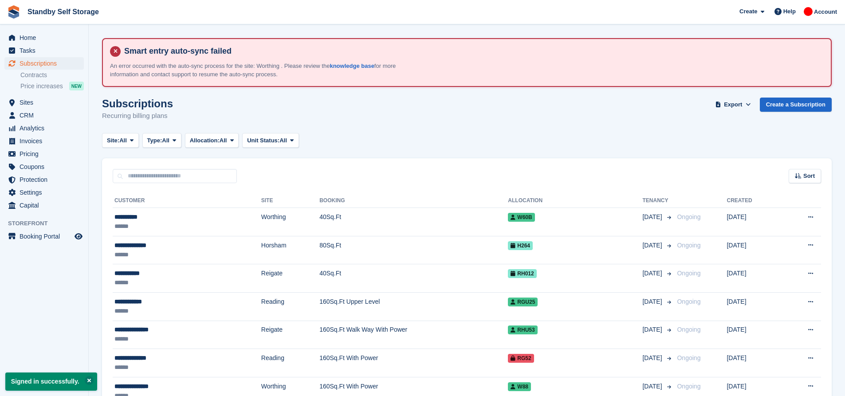 The height and width of the screenshot is (396, 845). I want to click on span: Type:, so click(155, 141).